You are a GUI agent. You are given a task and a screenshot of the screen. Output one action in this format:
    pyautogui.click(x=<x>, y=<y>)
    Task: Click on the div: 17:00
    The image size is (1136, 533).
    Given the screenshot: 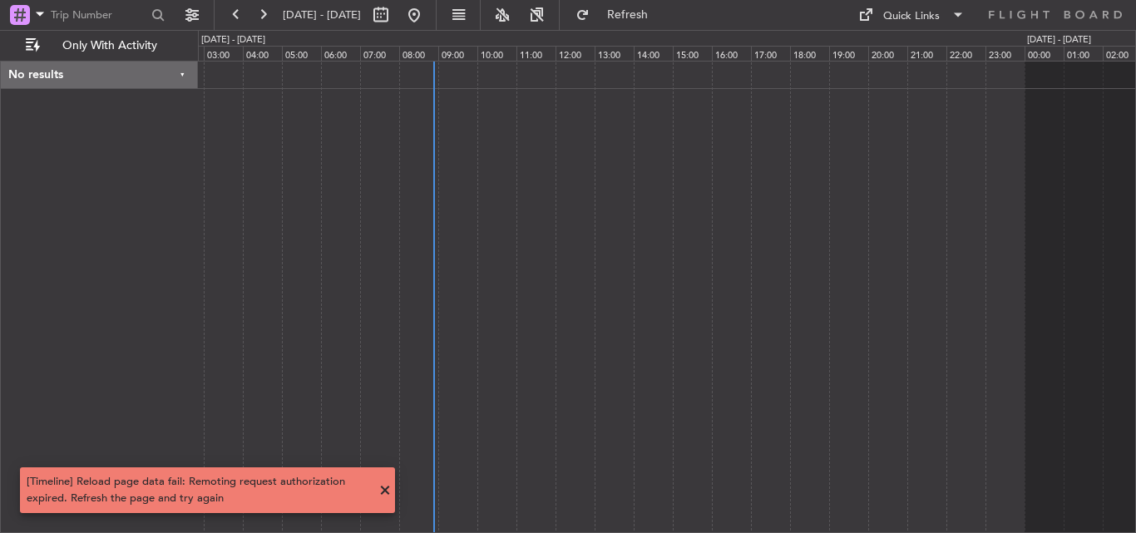 What is the action you would take?
    pyautogui.click(x=770, y=53)
    